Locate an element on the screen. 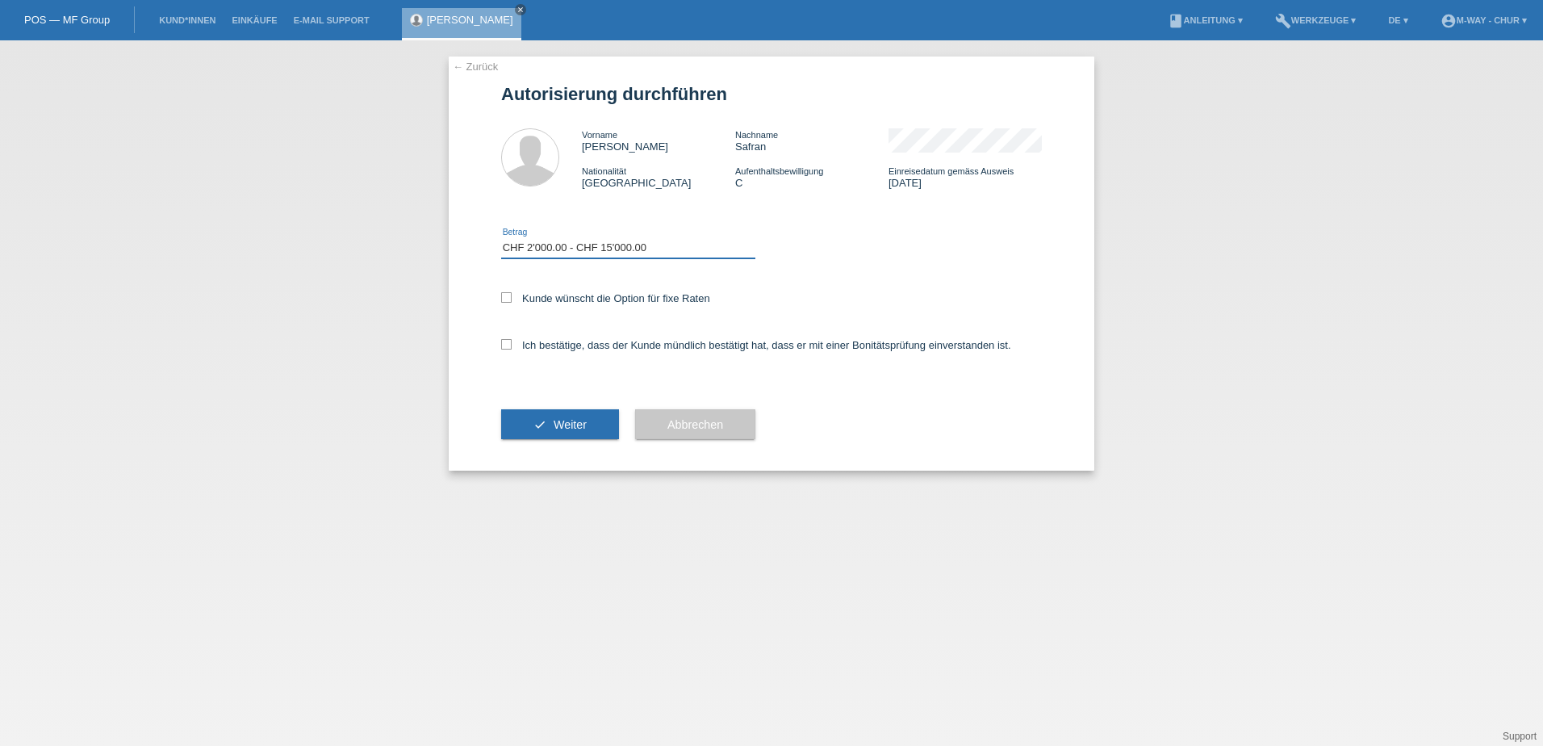  a: ← Zurück is located at coordinates (475, 66).